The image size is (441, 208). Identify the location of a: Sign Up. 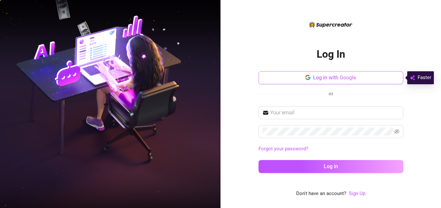
(357, 194).